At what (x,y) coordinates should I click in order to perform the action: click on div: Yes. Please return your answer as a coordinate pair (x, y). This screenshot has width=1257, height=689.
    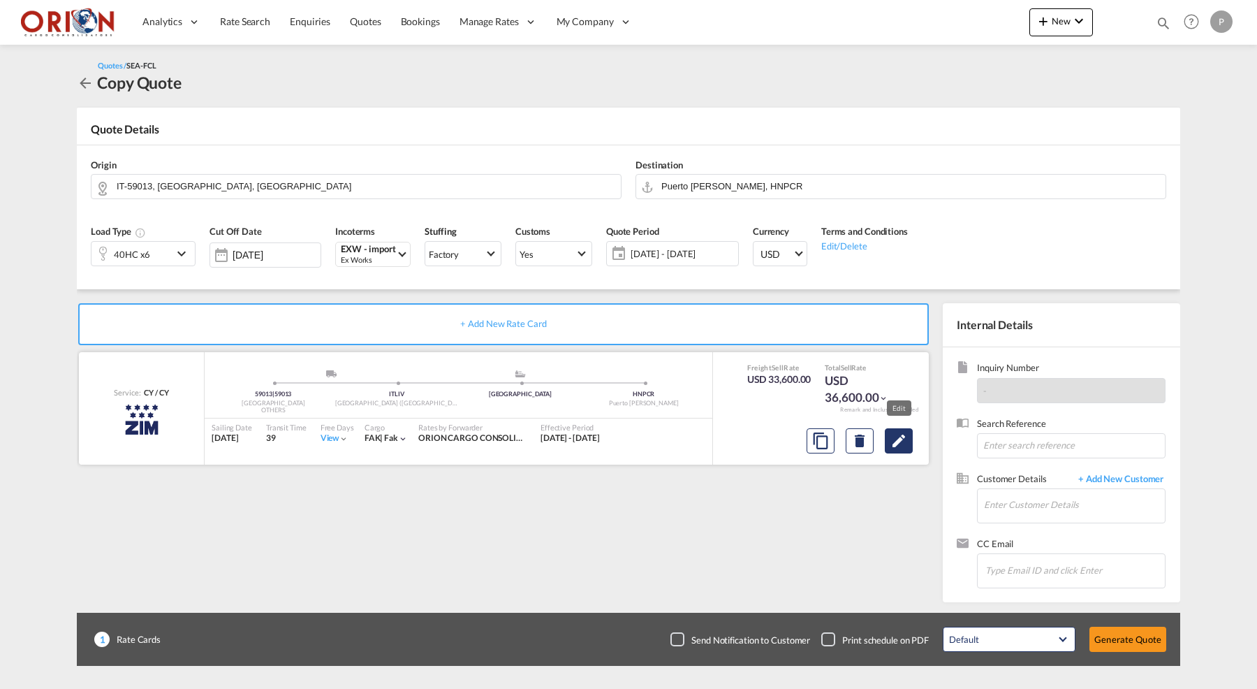
    Looking at the image, I should click on (527, 254).